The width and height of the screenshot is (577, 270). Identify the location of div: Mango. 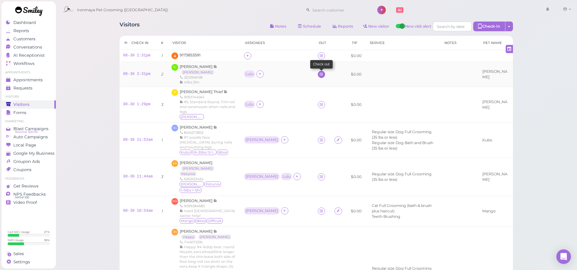
(495, 211).